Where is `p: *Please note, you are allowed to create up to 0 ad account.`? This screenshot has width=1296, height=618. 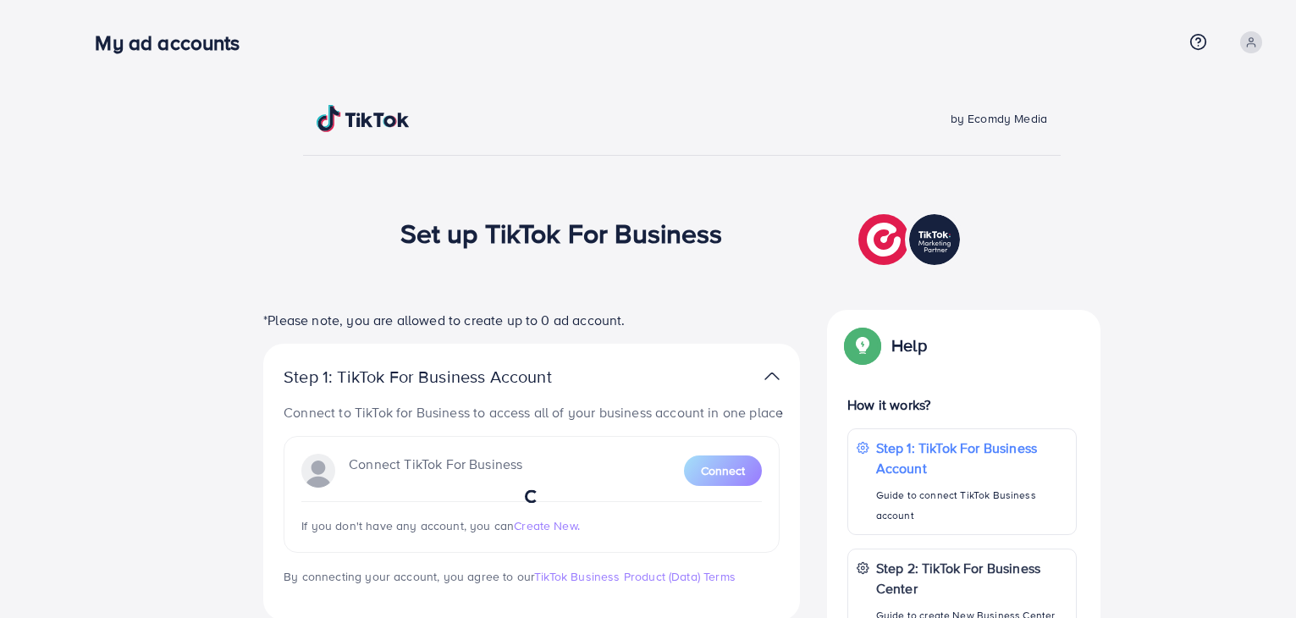
p: *Please note, you are allowed to create up to 0 ad account. is located at coordinates (531, 320).